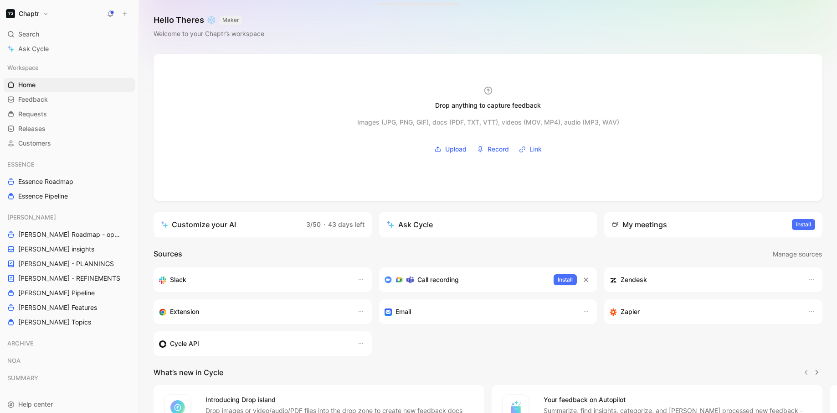 The height and width of the screenshot is (413, 837). What do you see at coordinates (168, 254) in the screenshot?
I see `h2: Sources` at bounding box center [168, 254].